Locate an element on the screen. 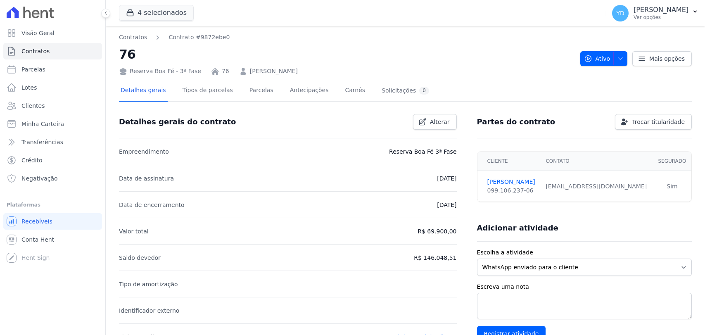 The height and width of the screenshot is (335, 705). p: Empreendimento is located at coordinates (144, 152).